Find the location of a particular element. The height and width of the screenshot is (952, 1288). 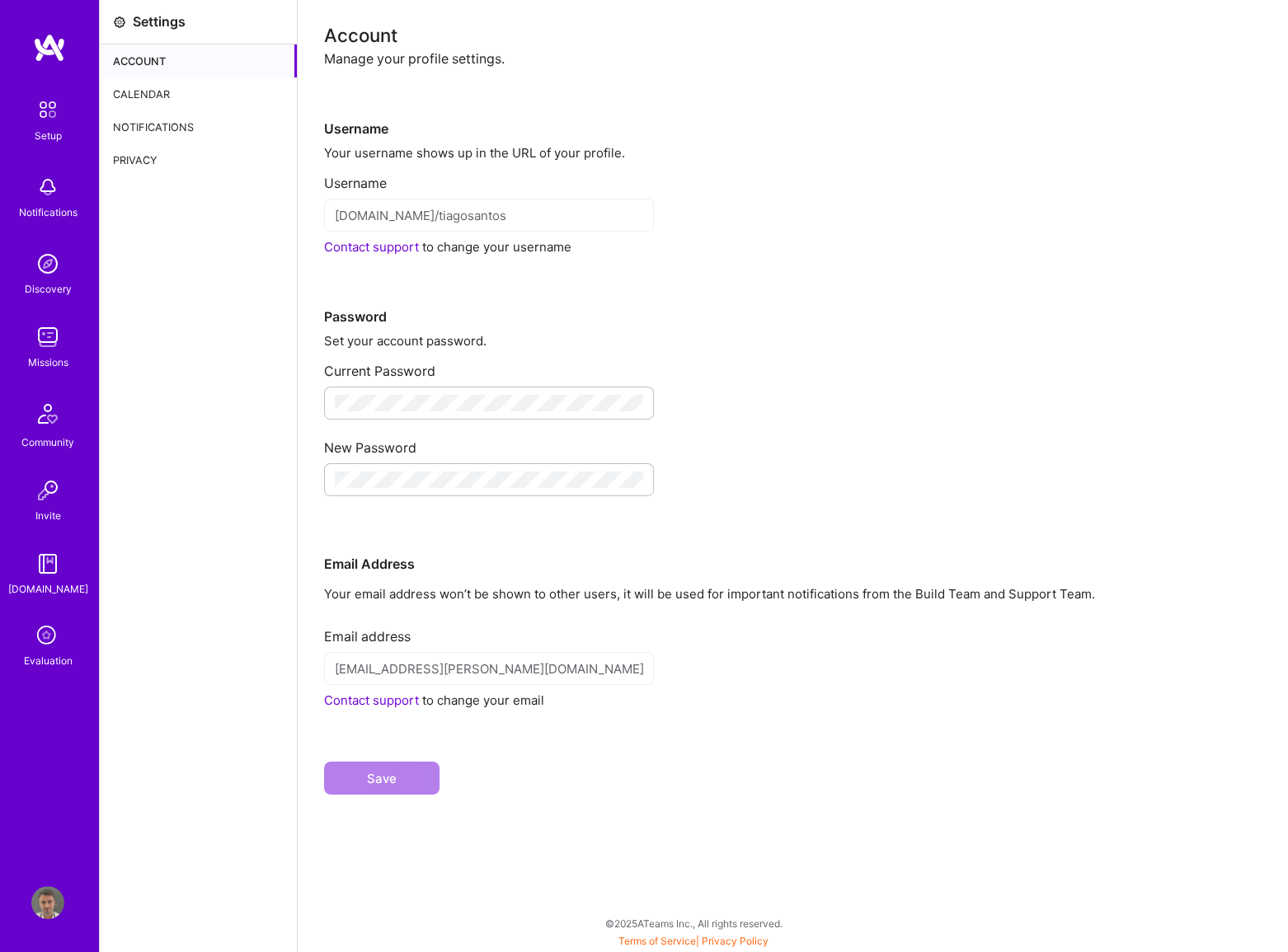

div: Your username shows up in the URL of your profile. is located at coordinates (792, 152).